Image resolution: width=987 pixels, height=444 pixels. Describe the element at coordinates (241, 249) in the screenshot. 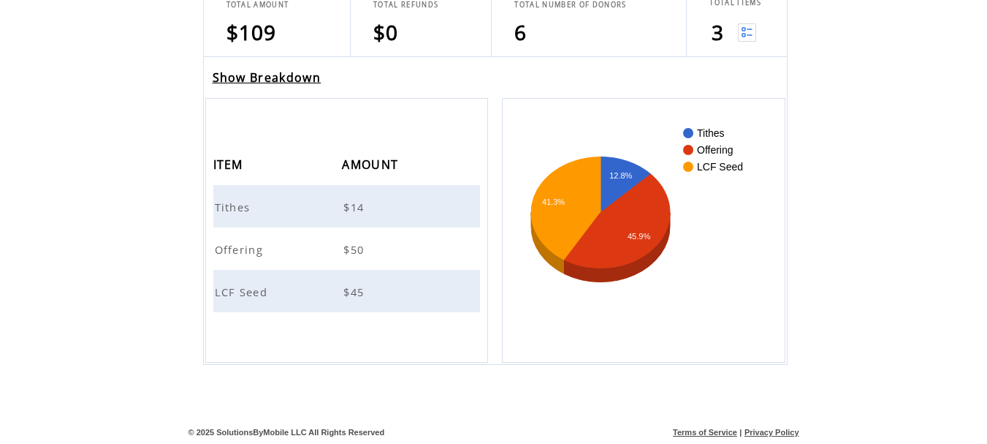

I see `span: Offering` at that location.